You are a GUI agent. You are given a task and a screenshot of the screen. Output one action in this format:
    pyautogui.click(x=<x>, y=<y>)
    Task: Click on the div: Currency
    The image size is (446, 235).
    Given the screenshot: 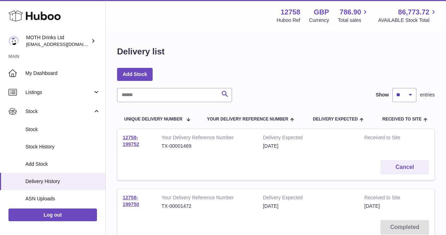 What is the action you would take?
    pyautogui.click(x=319, y=20)
    